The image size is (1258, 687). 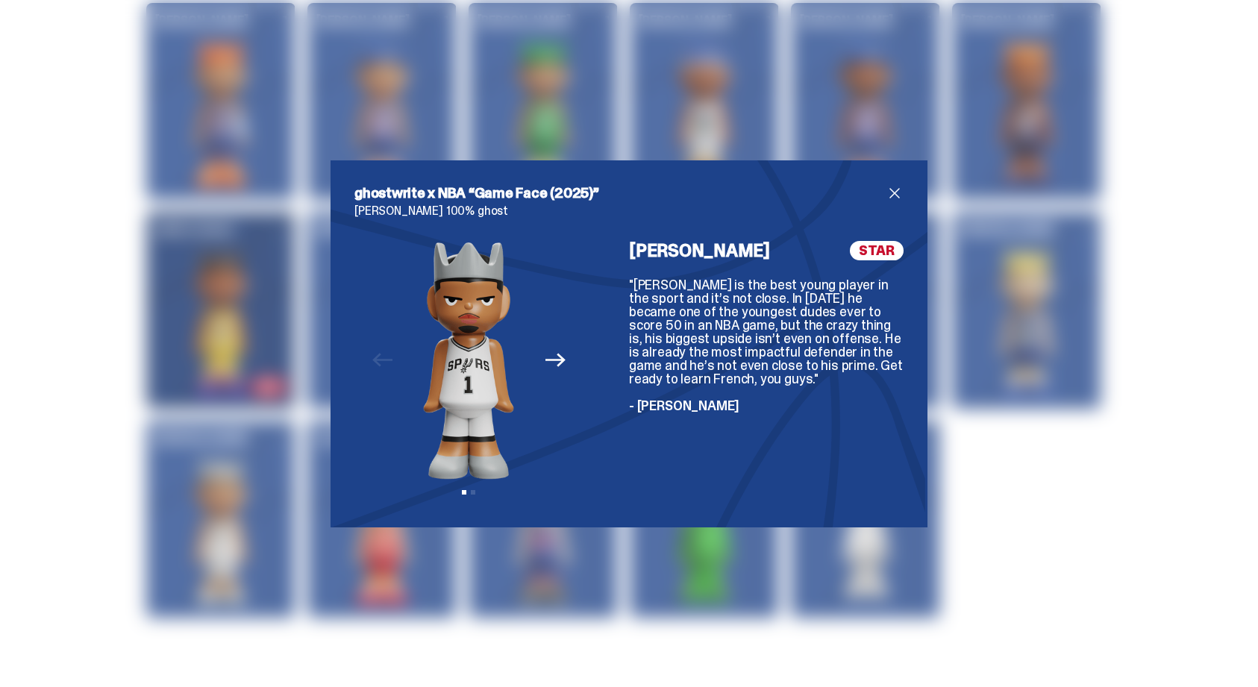 I want to click on button: View slide 1, so click(x=464, y=492).